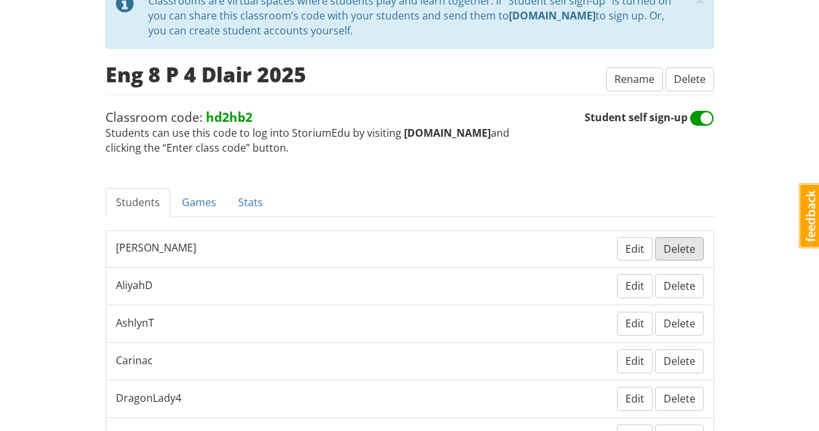 This screenshot has height=431, width=819. What do you see at coordinates (134, 360) in the screenshot?
I see `span: Carinac` at bounding box center [134, 360].